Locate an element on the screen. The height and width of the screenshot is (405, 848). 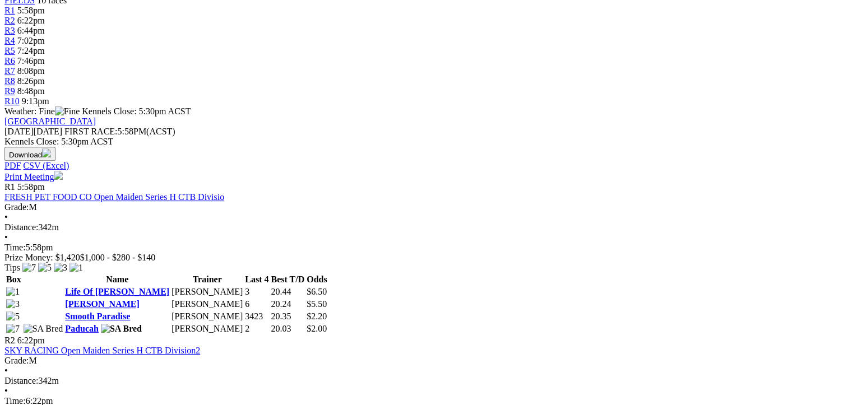
a: R5 is located at coordinates (10, 50).